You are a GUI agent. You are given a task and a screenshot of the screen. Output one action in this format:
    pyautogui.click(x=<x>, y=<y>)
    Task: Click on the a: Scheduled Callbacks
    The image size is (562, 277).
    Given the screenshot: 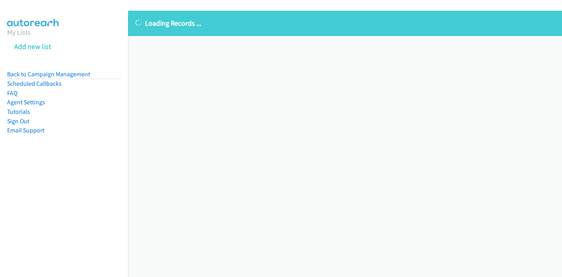 What is the action you would take?
    pyautogui.click(x=34, y=83)
    